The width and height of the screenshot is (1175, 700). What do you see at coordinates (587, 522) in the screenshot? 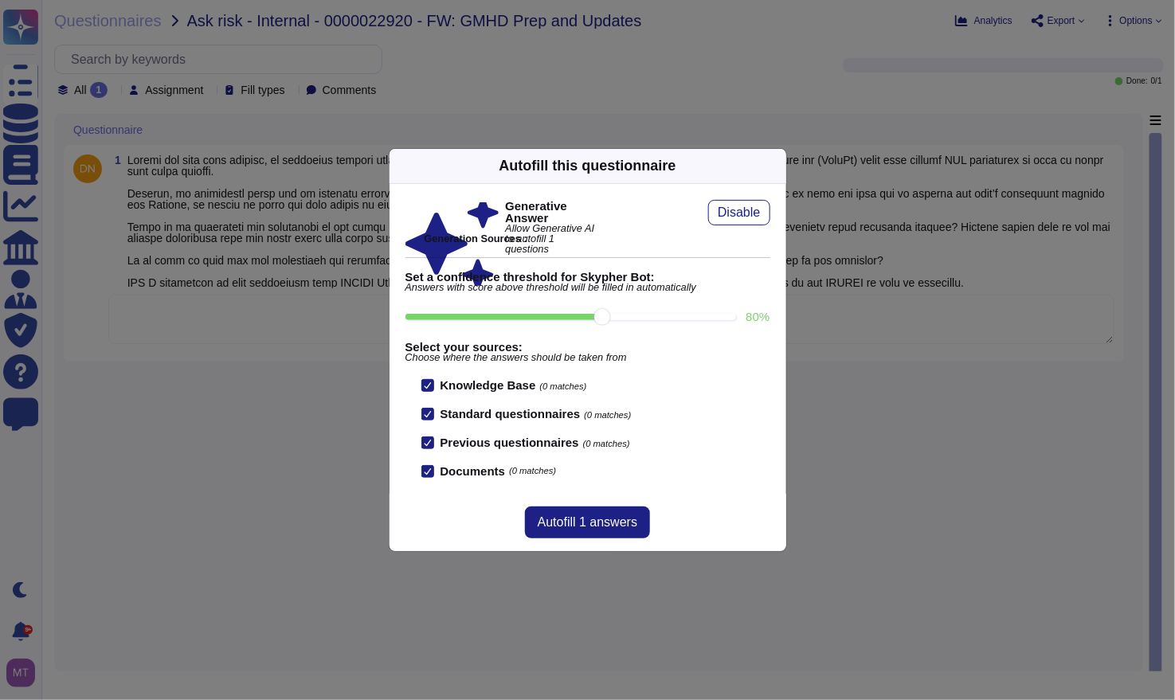
I see `span: Autofill 1 answers` at bounding box center [587, 522].